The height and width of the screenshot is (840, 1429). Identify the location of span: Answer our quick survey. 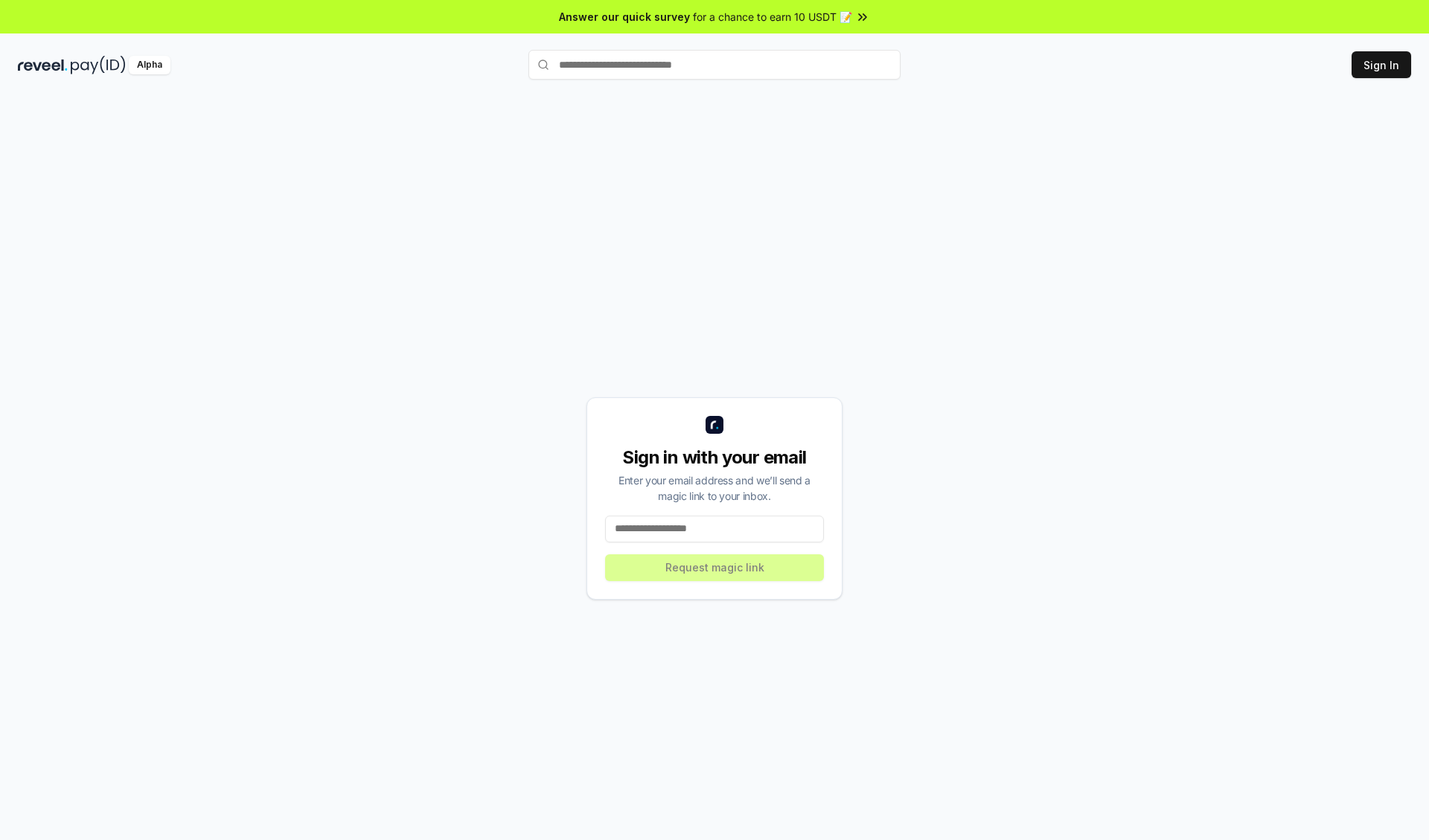
(625, 16).